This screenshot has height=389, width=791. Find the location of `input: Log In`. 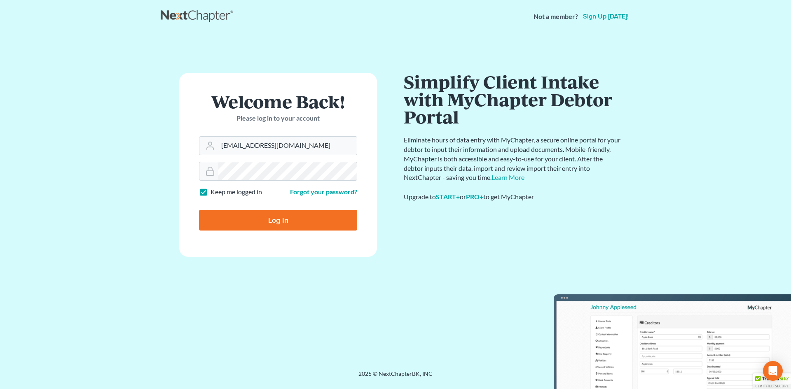

input: Log In is located at coordinates (278, 220).